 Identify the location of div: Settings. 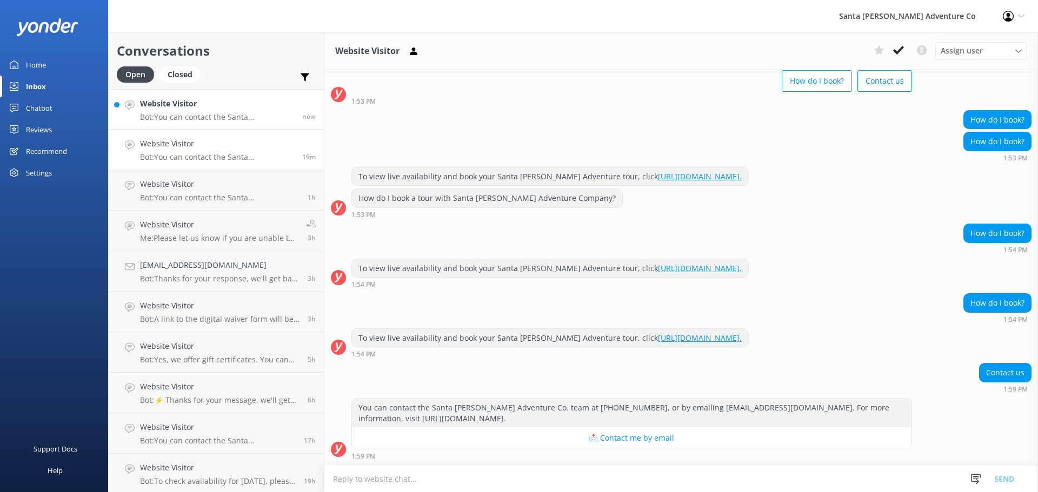
(39, 173).